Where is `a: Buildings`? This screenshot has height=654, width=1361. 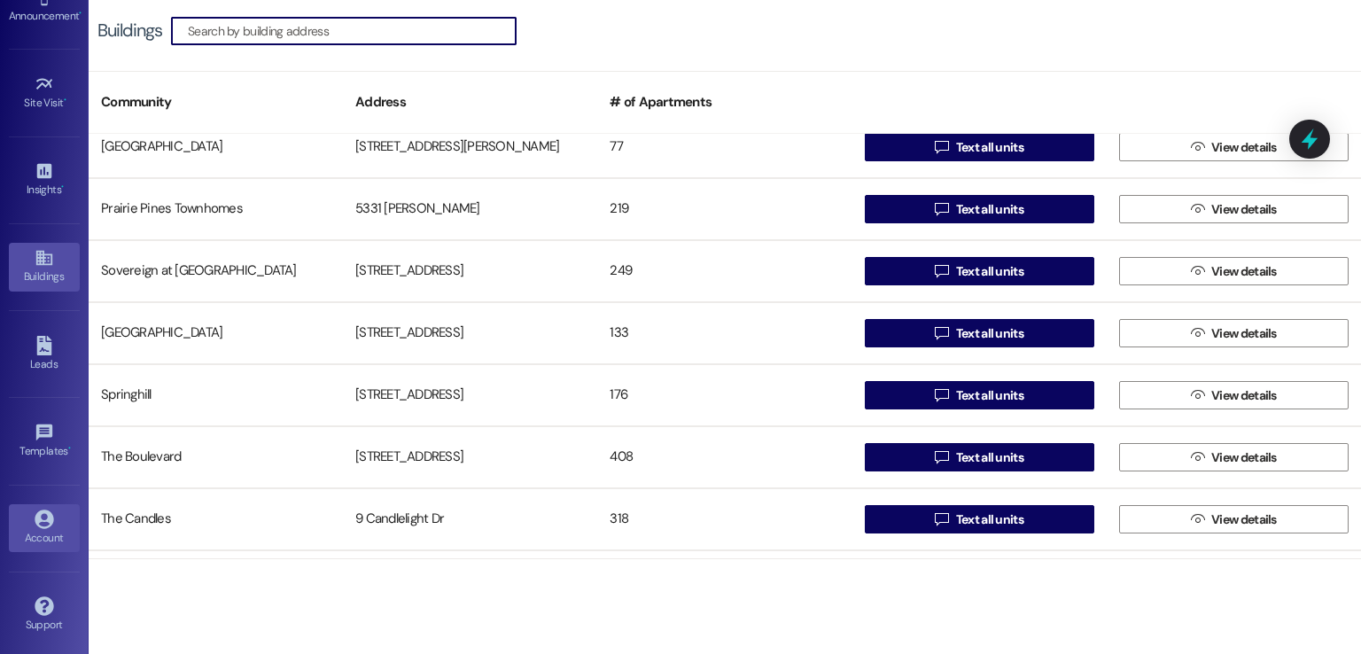
a: Buildings is located at coordinates (44, 267).